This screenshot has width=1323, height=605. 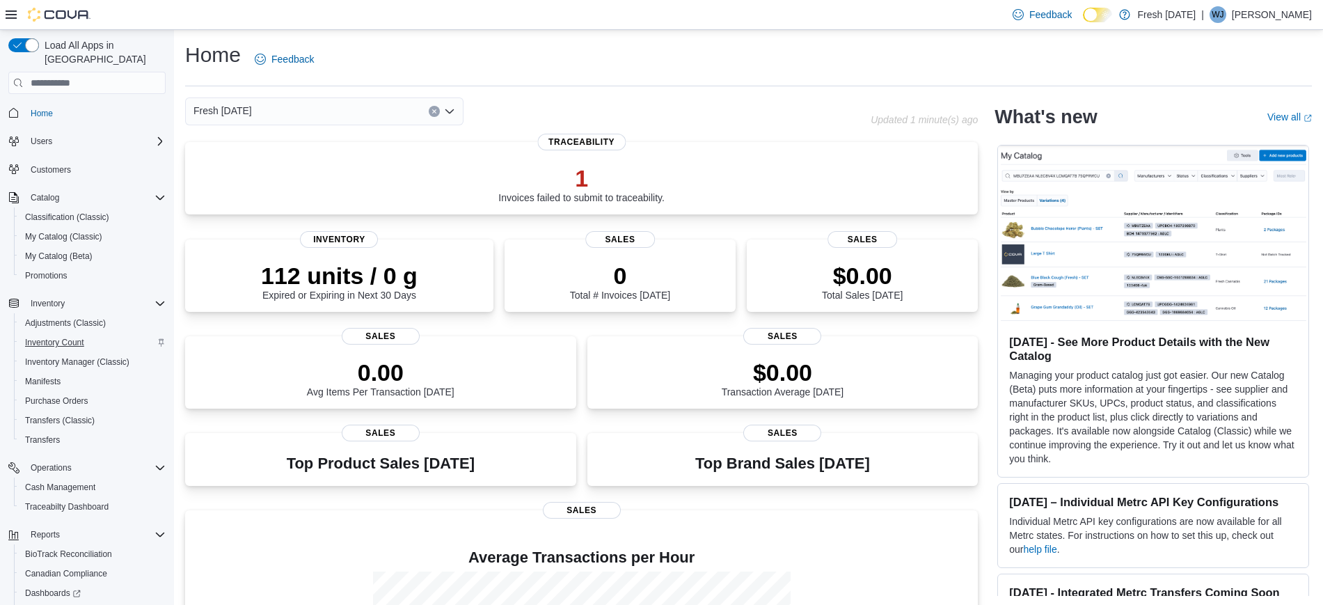 What do you see at coordinates (46, 276) in the screenshot?
I see `a: Promotions` at bounding box center [46, 276].